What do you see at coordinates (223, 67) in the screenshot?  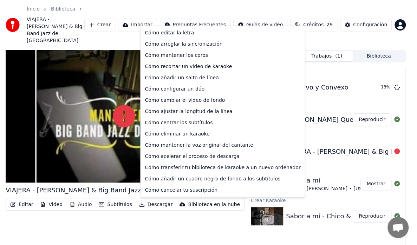 I see `div: Cómo recortar un video de karaoke` at bounding box center [223, 67].